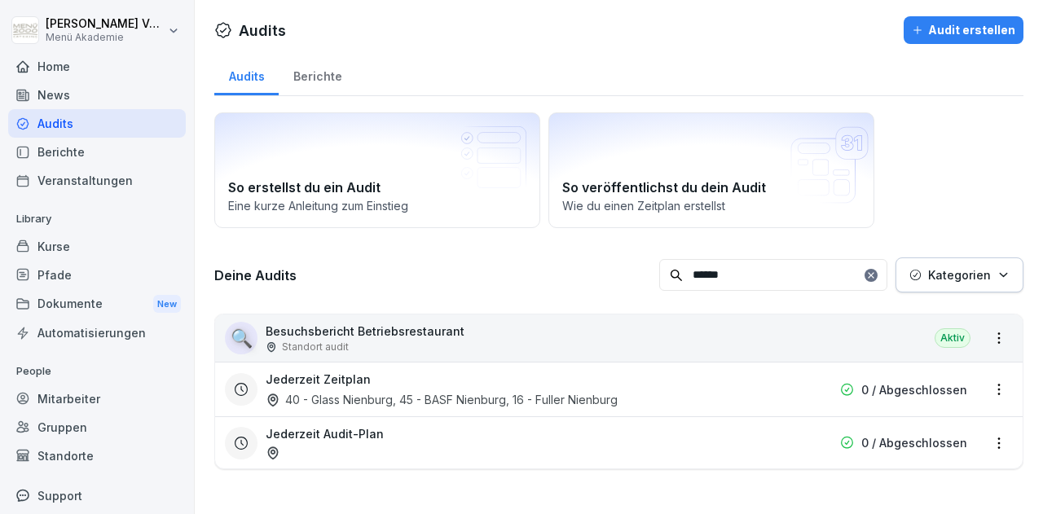 The height and width of the screenshot is (514, 1043). What do you see at coordinates (963, 30) in the screenshot?
I see `button: Audit erstellen` at bounding box center [963, 30].